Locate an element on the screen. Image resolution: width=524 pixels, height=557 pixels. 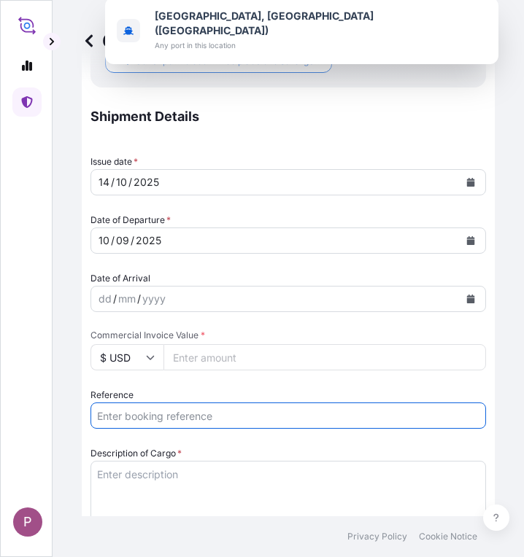
label: Description of Cargo is located at coordinates (136, 454).